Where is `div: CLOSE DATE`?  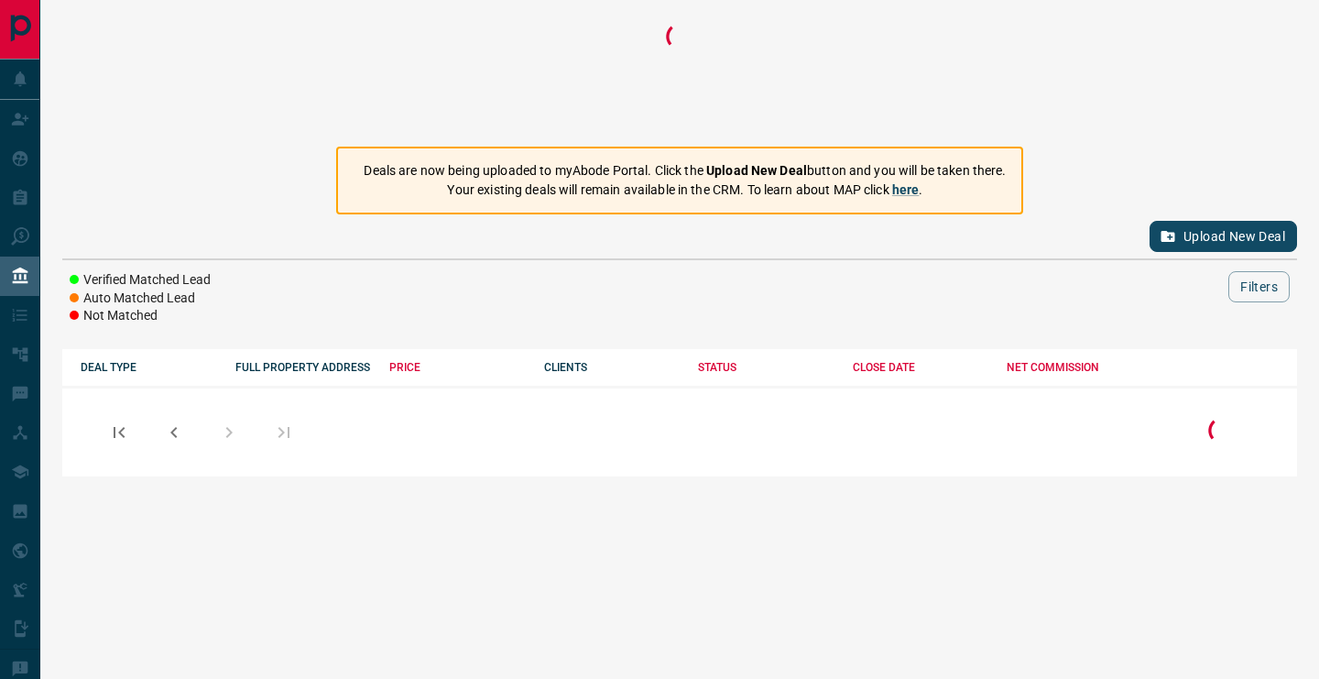 div: CLOSE DATE is located at coordinates (921, 367).